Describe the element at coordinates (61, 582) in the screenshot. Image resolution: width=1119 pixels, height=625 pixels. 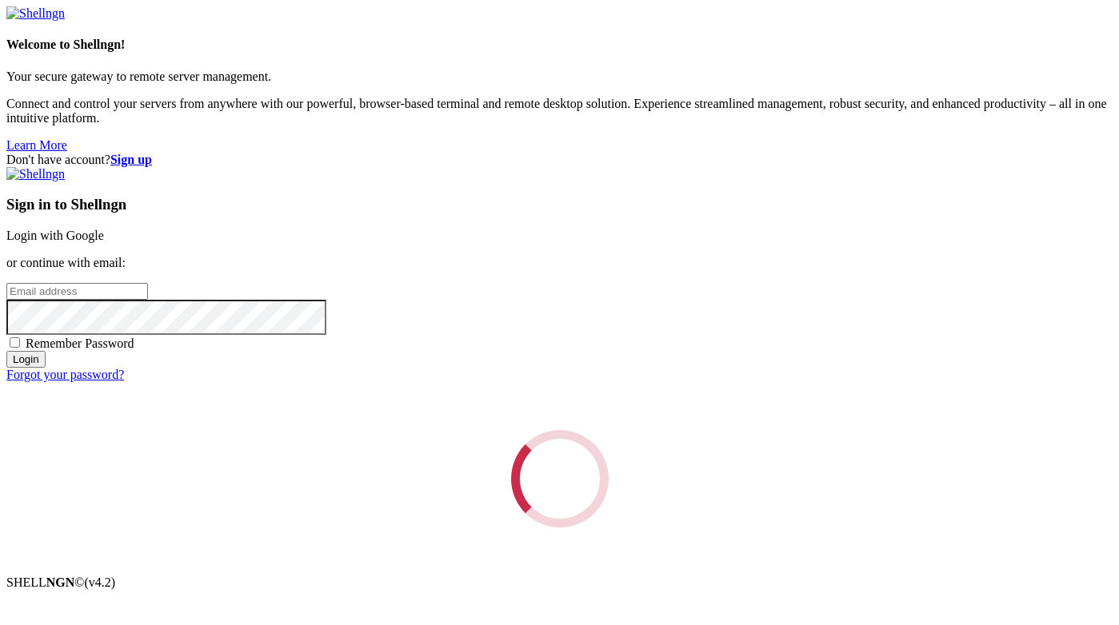
I see `b: NGN` at that location.